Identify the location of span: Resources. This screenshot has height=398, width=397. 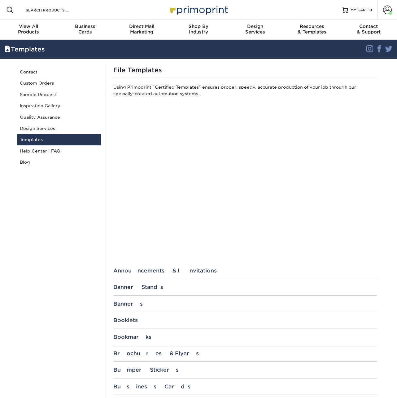
(312, 26).